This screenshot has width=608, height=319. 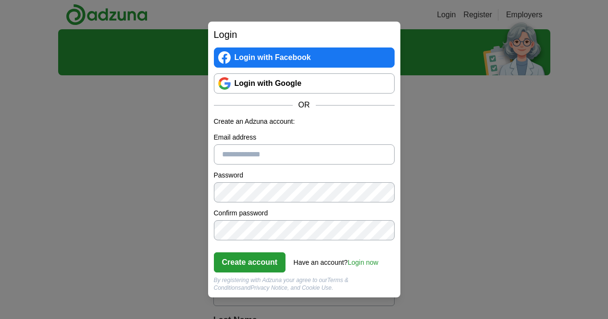 I want to click on a: Login now, so click(x=363, y=263).